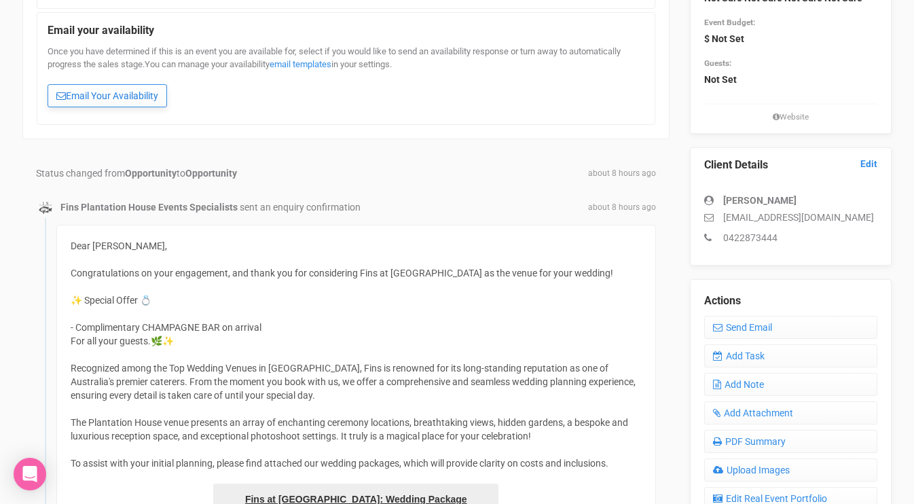  I want to click on span: You can manage your availability in your settings., so click(268, 64).